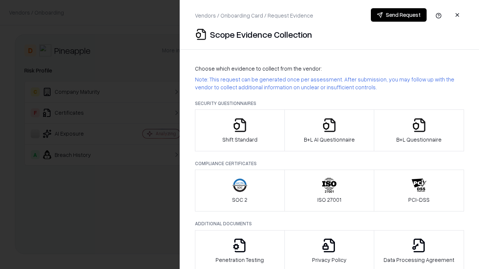  What do you see at coordinates (418, 131) in the screenshot?
I see `button: B+L Questionnaire` at bounding box center [418, 131].